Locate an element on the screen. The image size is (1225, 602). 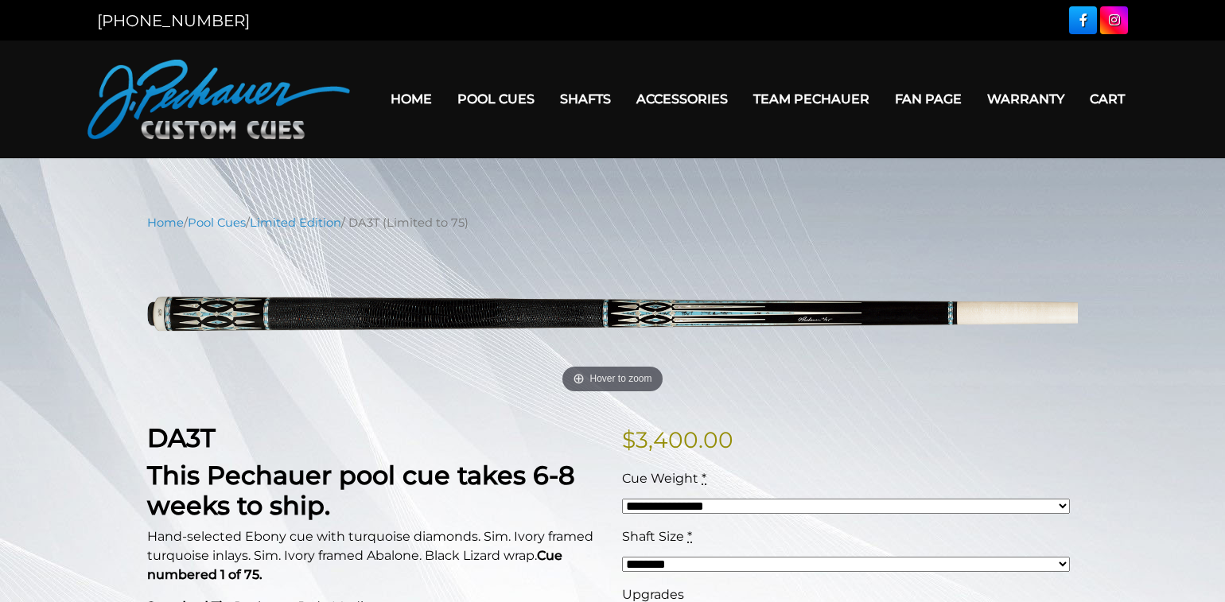
a: Warranty is located at coordinates (1025, 99).